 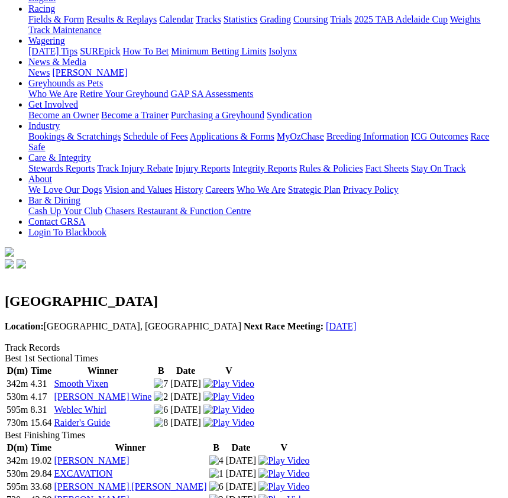 What do you see at coordinates (241, 19) in the screenshot?
I see `a: Statistics` at bounding box center [241, 19].